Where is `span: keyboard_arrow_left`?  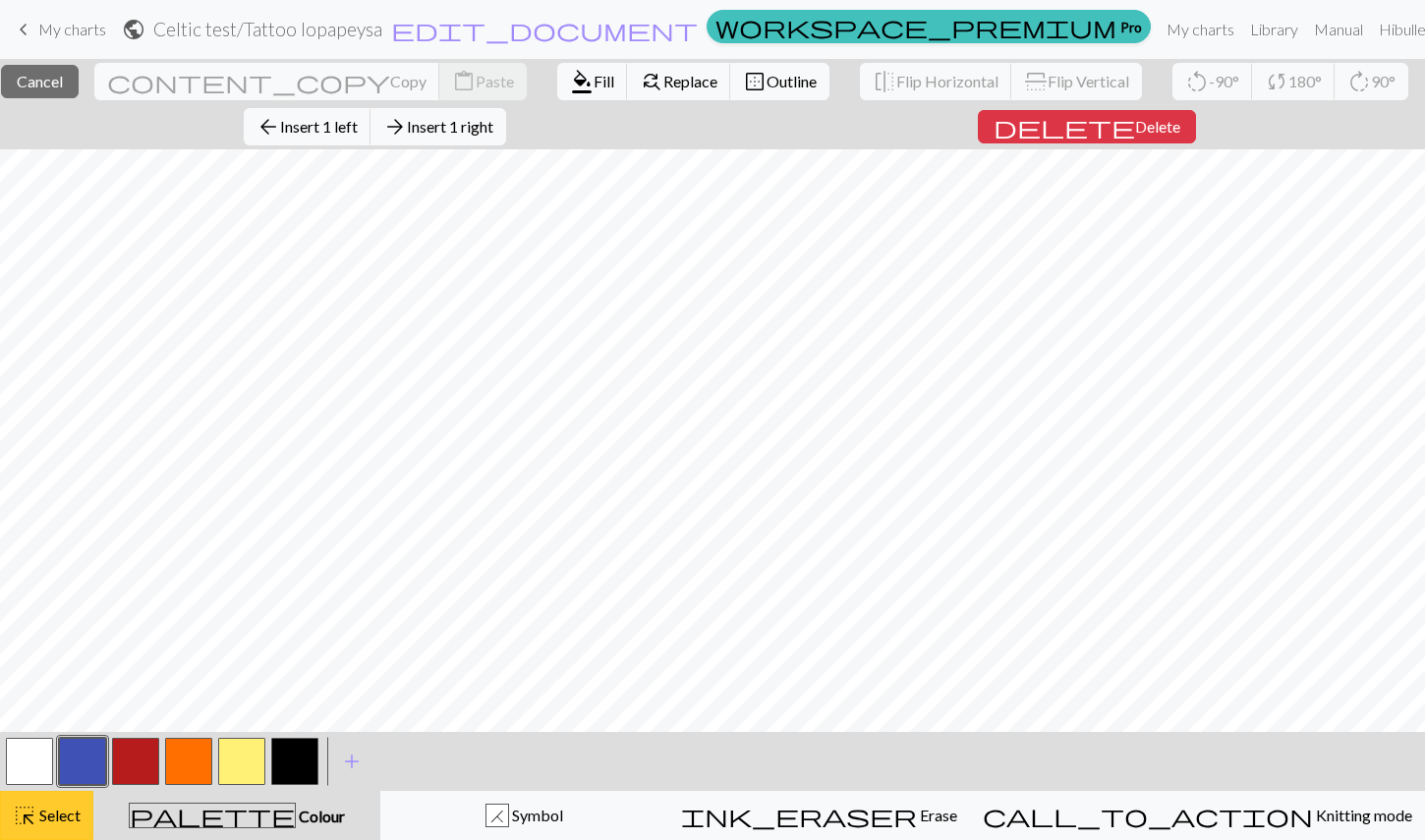 span: keyboard_arrow_left is located at coordinates (24, 29).